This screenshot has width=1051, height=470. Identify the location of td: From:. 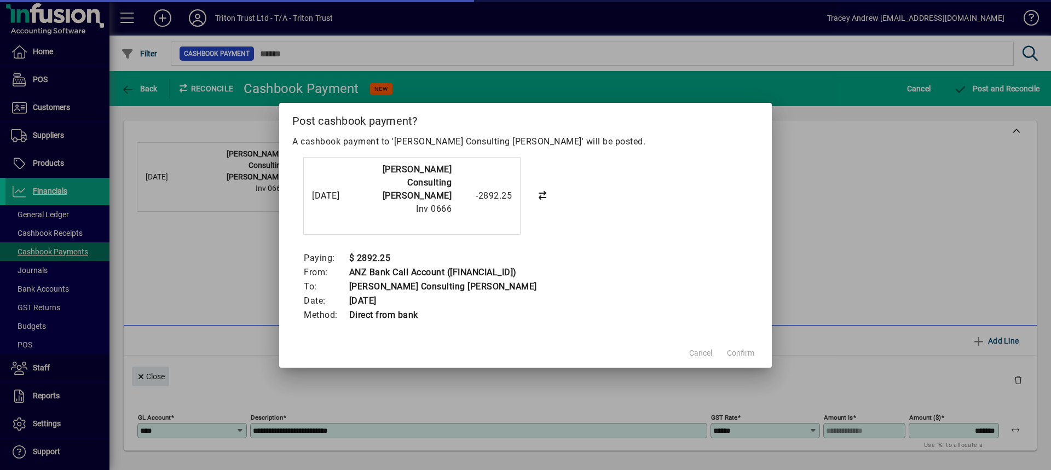
(326, 273).